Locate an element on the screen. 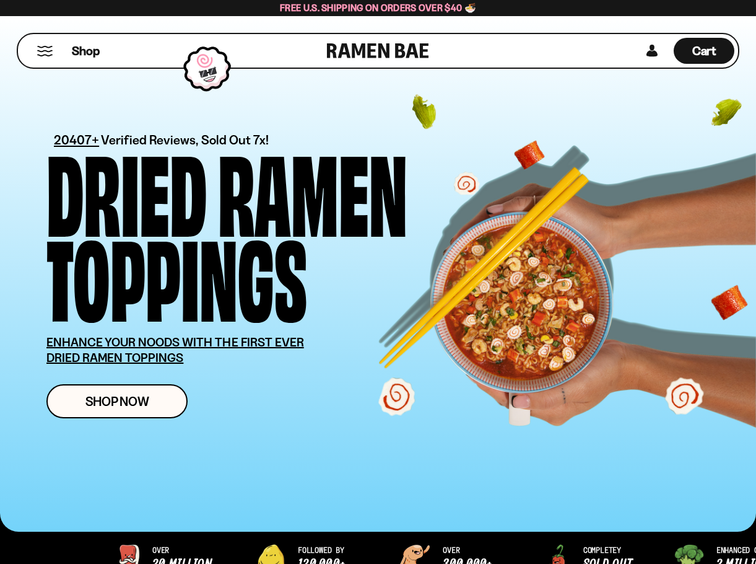  a: Shop is located at coordinates (85, 51).